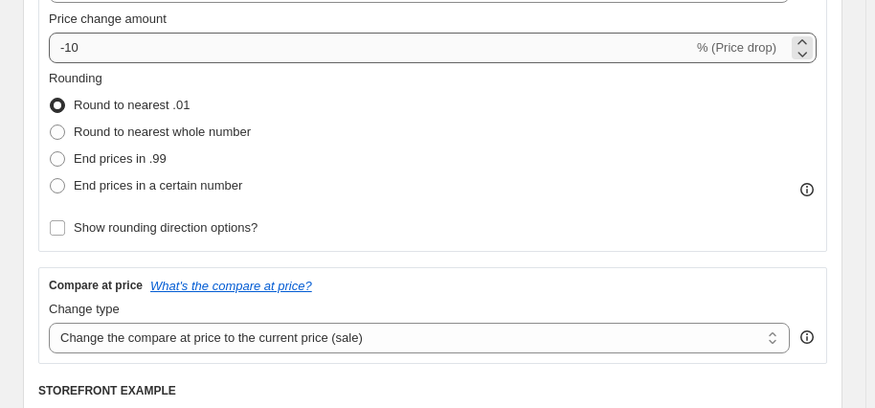  Describe the element at coordinates (231, 285) in the screenshot. I see `button: What's the compare at price?` at that location.